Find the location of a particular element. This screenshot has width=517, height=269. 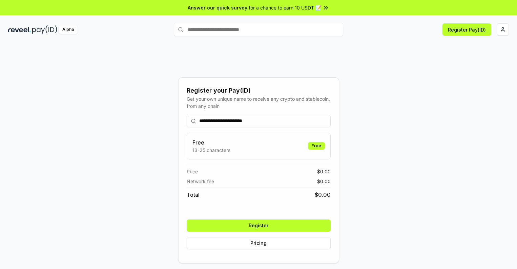

span: for a chance to earn 10 USDT 📝 is located at coordinates (285, 7).